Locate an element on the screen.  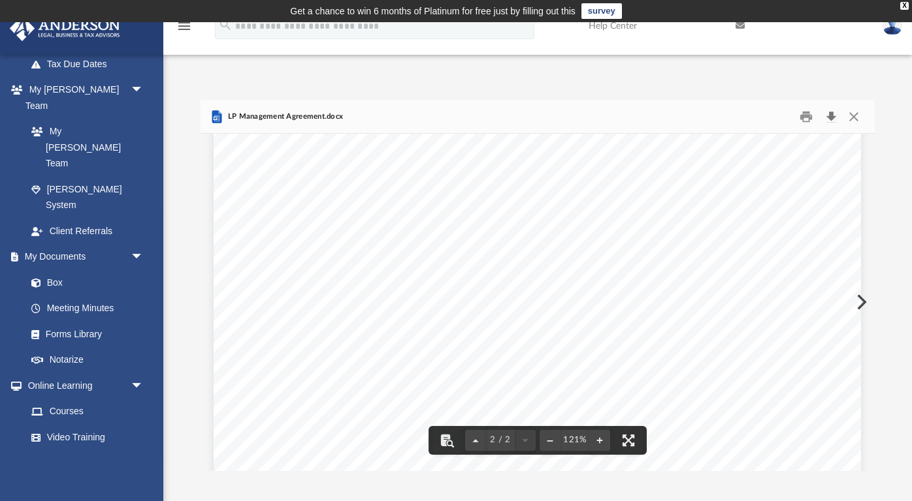
img: Anderson Advisors Platinum Portal is located at coordinates (65, 28).